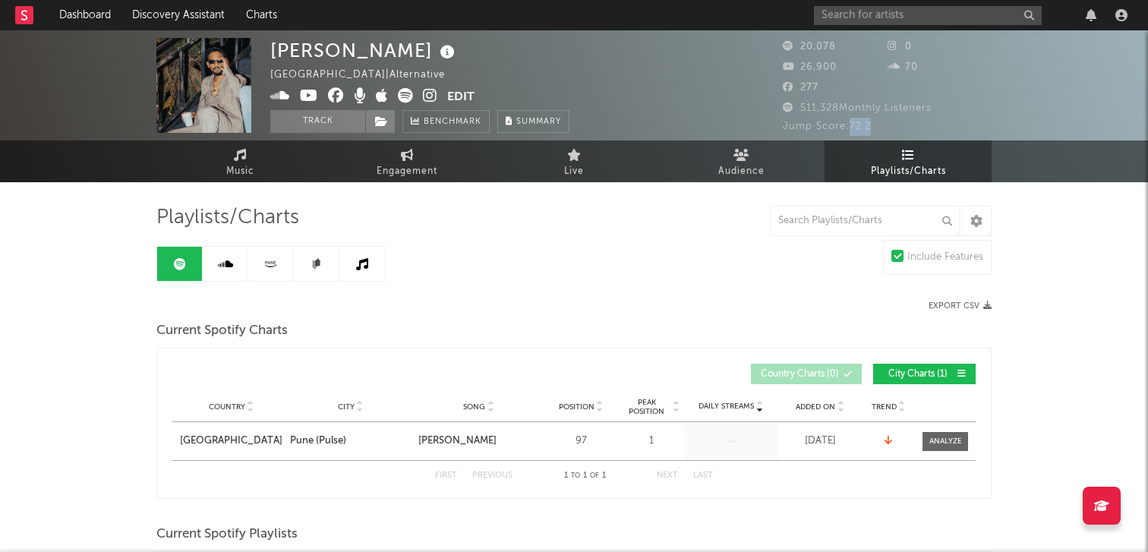 The width and height of the screenshot is (1148, 552). What do you see at coordinates (908, 161) in the screenshot?
I see `a: Playlists/Charts` at bounding box center [908, 161].